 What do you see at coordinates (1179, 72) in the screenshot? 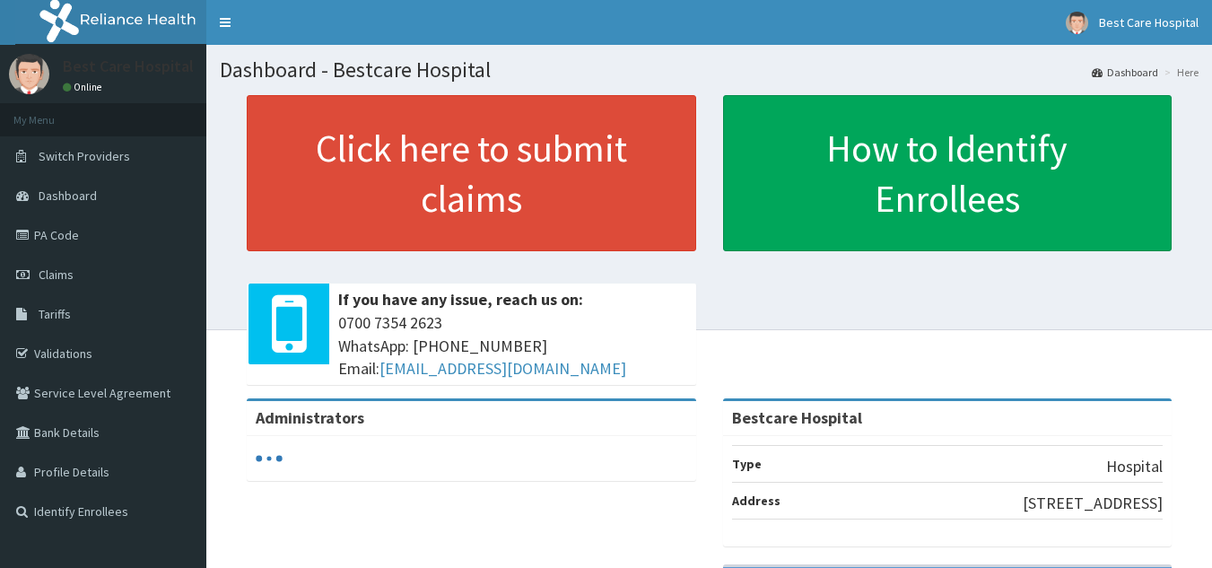
I see `li: Here` at bounding box center [1179, 72].